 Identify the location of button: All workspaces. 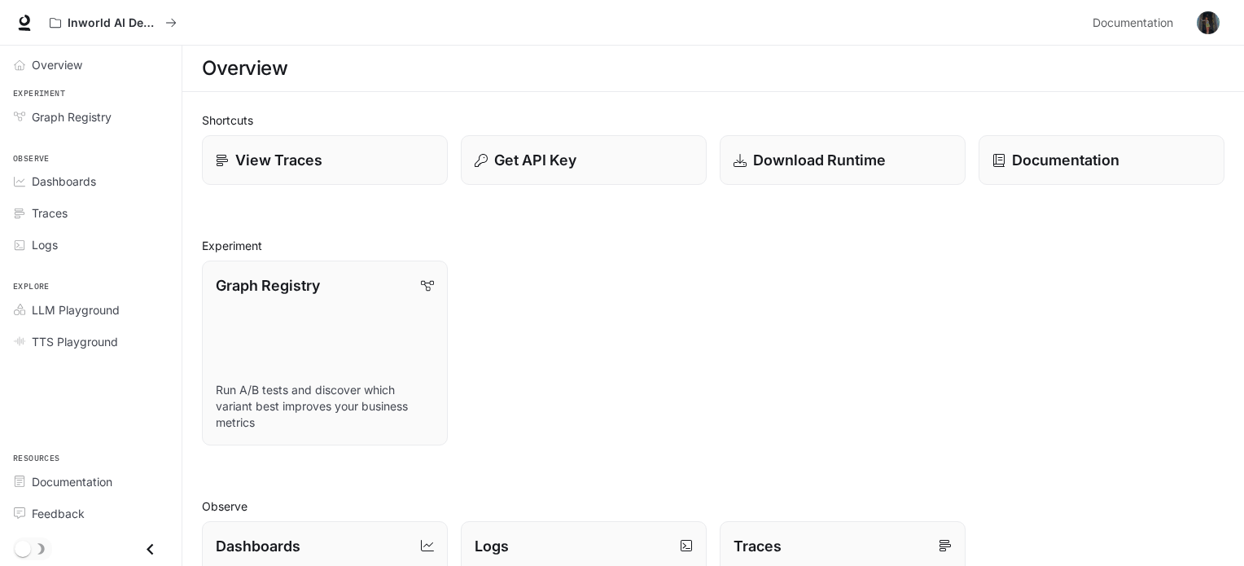
(113, 23).